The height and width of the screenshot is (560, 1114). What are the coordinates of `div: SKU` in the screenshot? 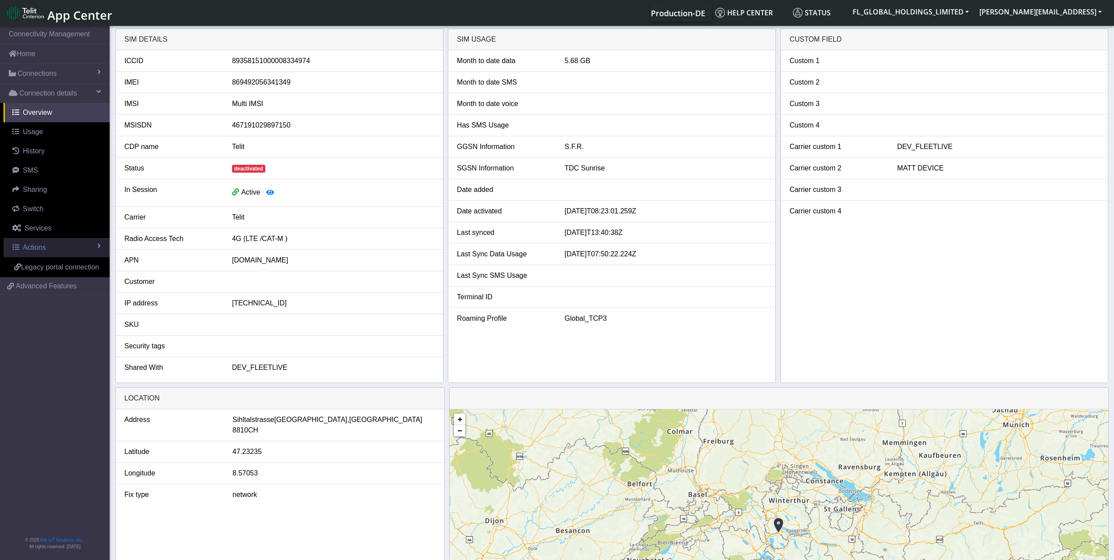 It's located at (171, 325).